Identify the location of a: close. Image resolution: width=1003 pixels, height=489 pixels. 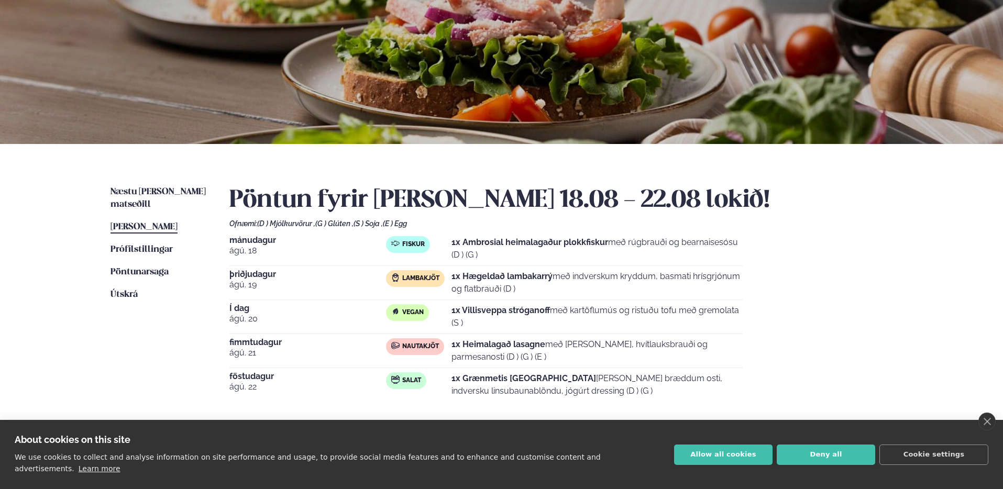
(987, 422).